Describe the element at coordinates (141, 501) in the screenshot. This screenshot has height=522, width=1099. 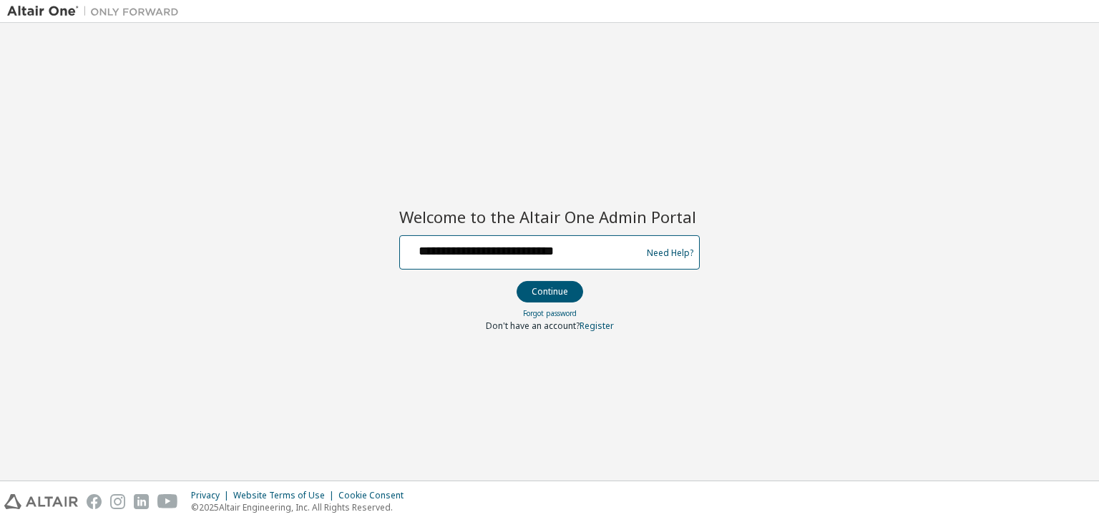
I see `img: linkedin.svg` at that location.